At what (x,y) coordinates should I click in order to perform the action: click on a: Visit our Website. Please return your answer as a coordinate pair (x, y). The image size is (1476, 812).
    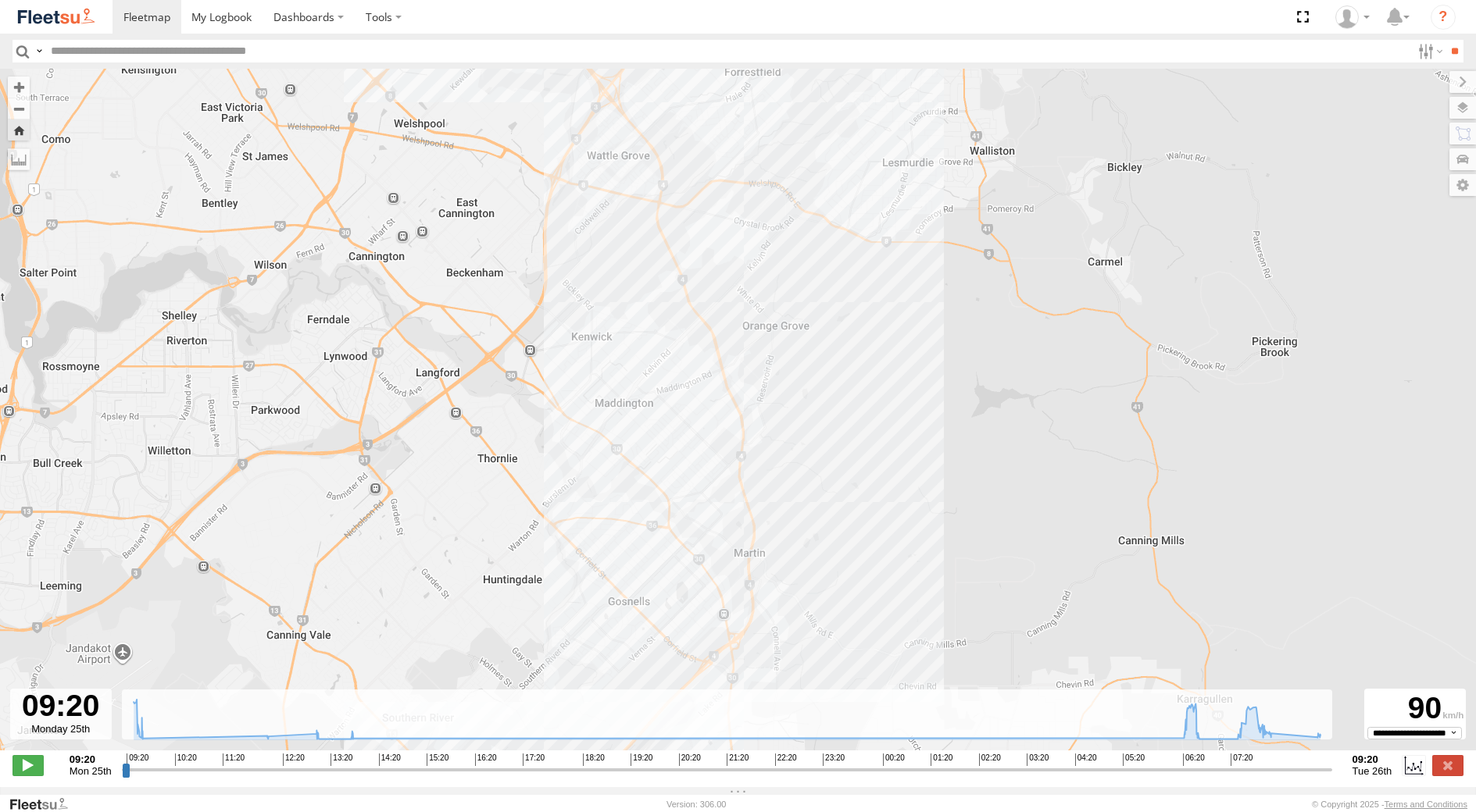
    Looking at the image, I should click on (45, 804).